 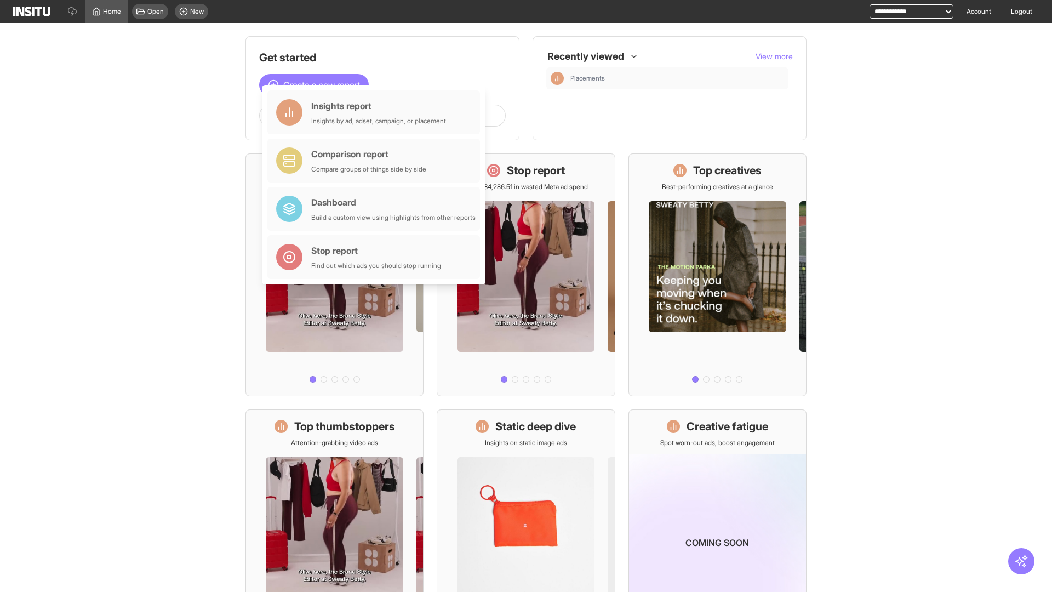 I want to click on img: Logo, so click(x=32, y=12).